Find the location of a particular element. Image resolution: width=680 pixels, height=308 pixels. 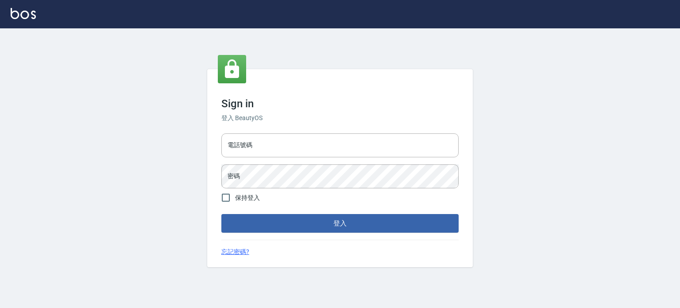

a: 忘記密碼? is located at coordinates (235, 251).